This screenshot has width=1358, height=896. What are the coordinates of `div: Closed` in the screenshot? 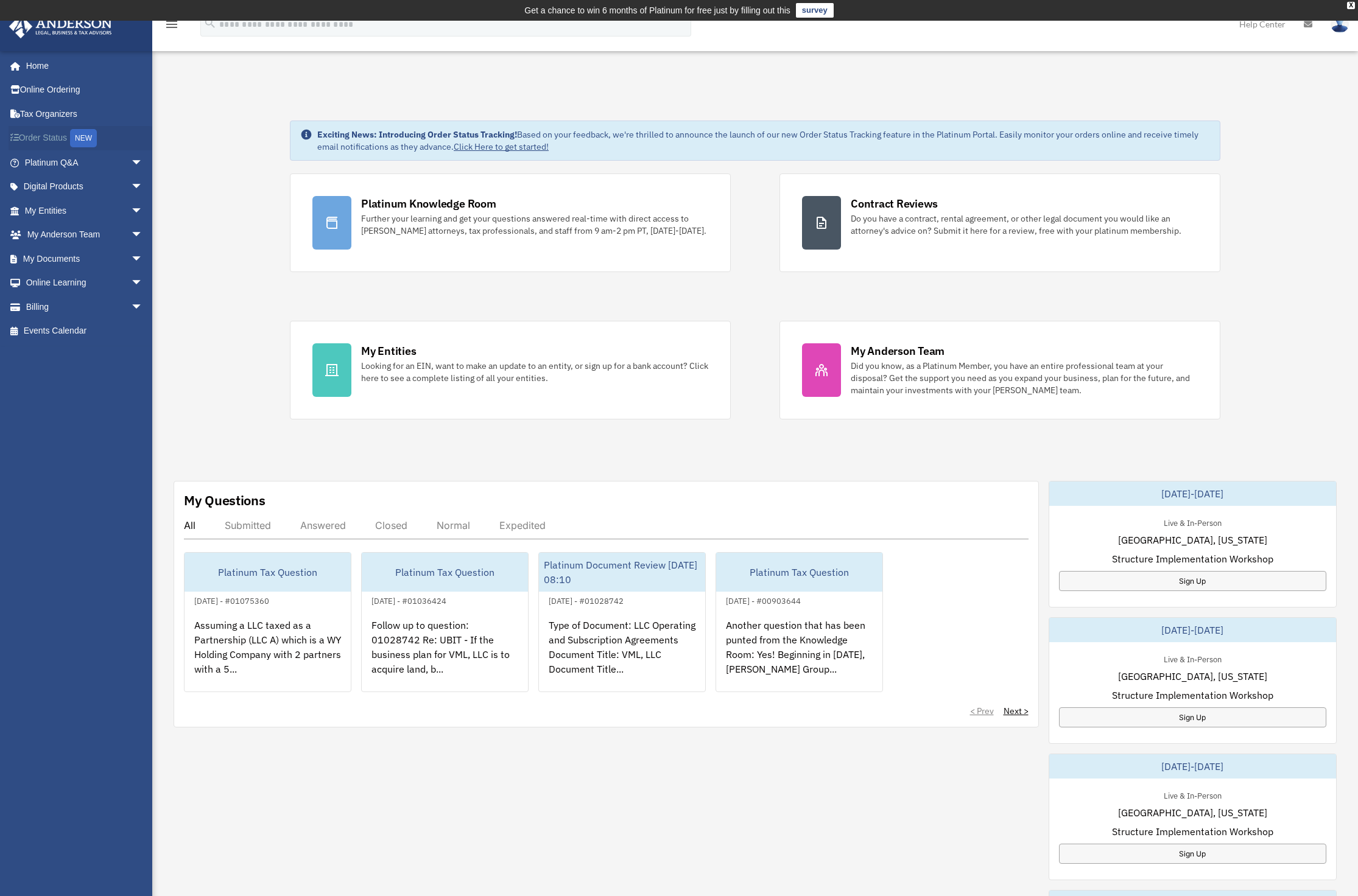 It's located at (391, 525).